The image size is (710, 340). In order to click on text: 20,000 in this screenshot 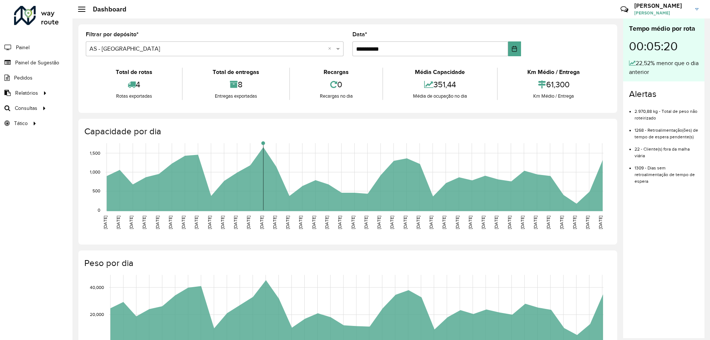, I will do `click(97, 314)`.